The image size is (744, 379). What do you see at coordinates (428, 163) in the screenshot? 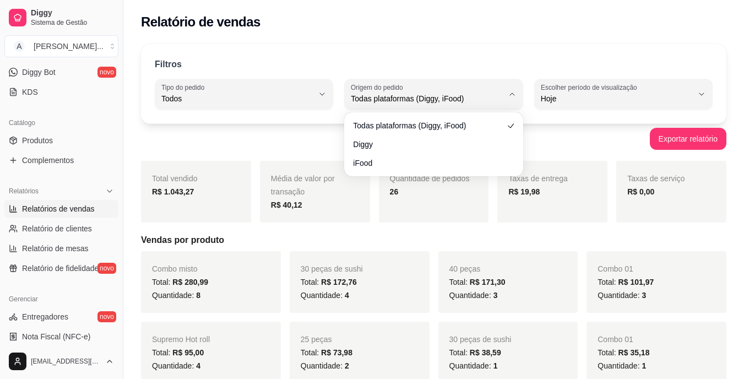
I see `span: iFood` at bounding box center [428, 163].